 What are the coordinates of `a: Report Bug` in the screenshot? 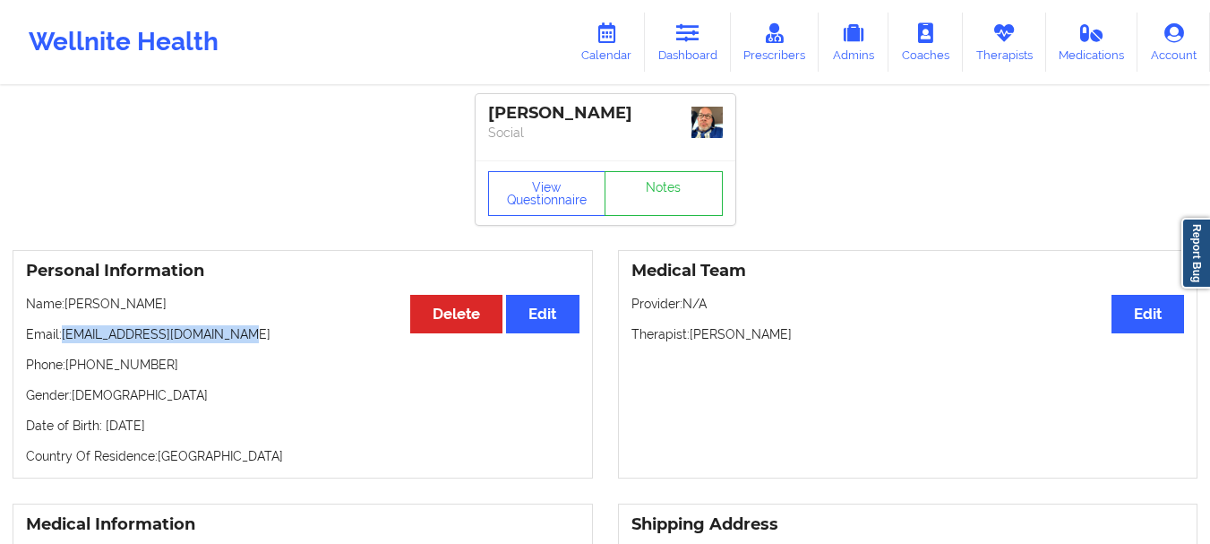 It's located at (1196, 253).